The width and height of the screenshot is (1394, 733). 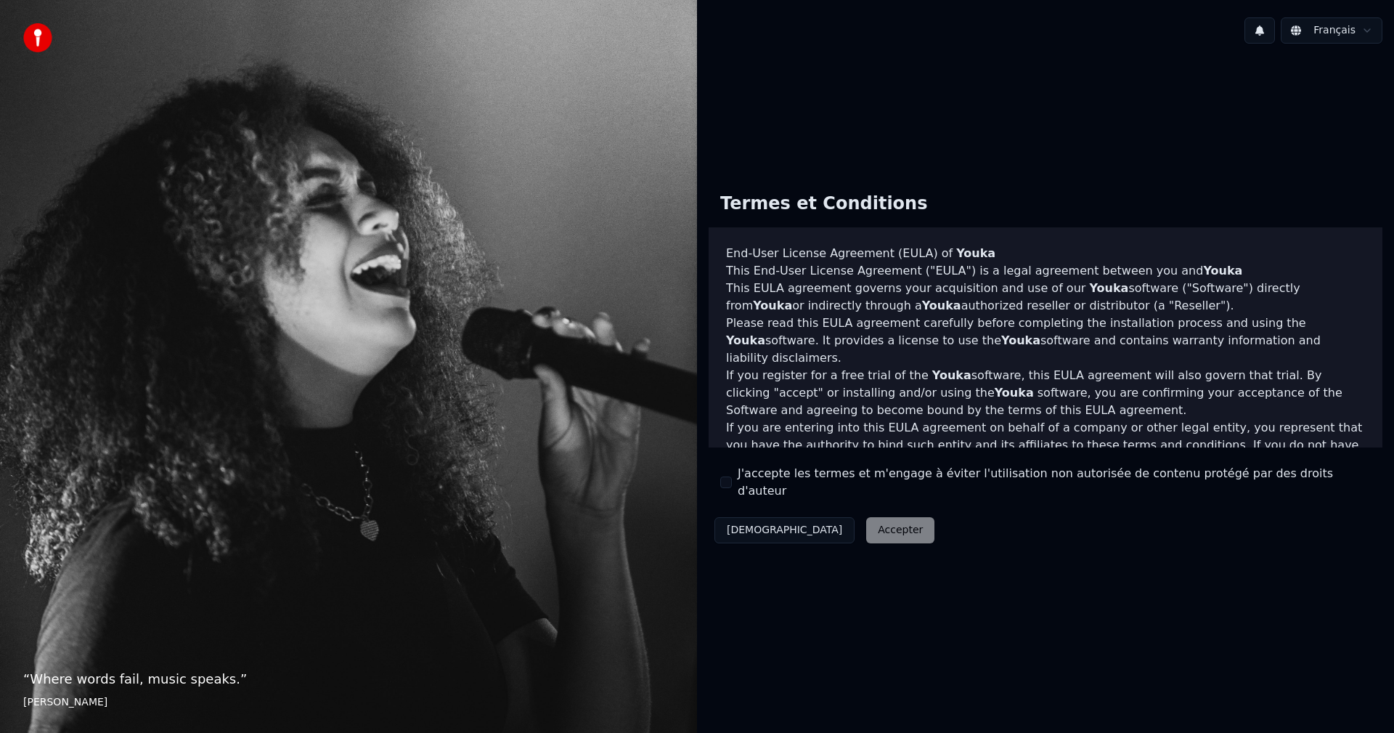 I want to click on p: This End-User License Agreement ("EULA") is a legal agreement between you and, so click(x=1046, y=271).